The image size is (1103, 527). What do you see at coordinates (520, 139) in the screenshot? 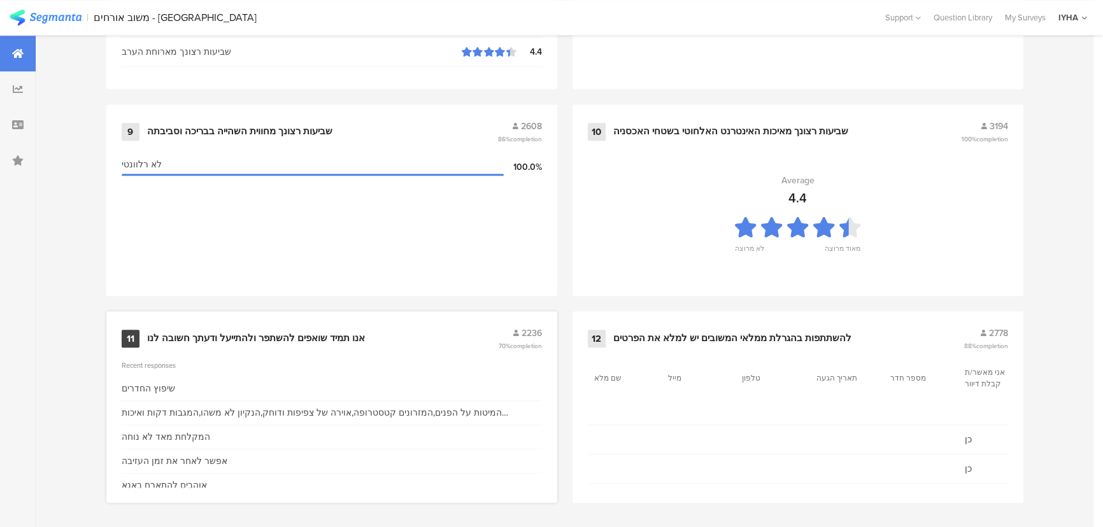
I see `span: 86%` at bounding box center [520, 139].